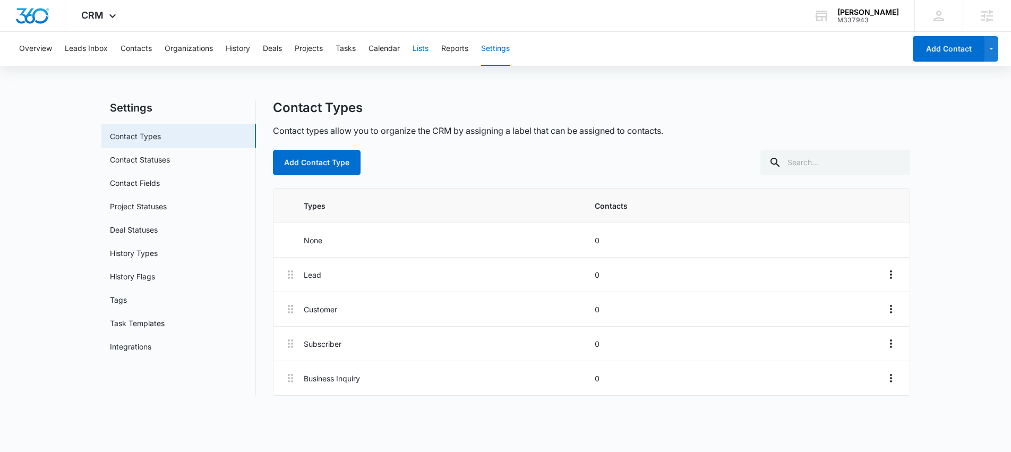  Describe the element at coordinates (446, 309) in the screenshot. I see `p: Customer` at that location.